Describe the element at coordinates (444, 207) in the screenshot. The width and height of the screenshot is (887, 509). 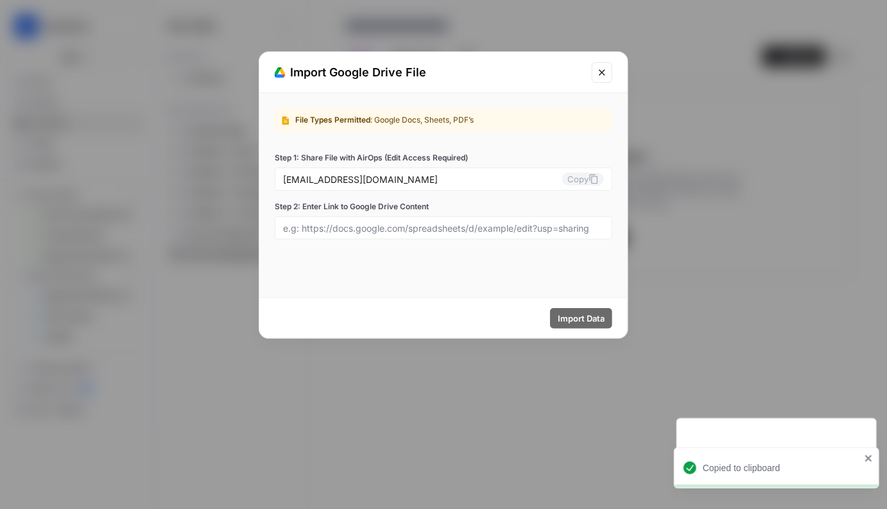
I see `label: Step 2: Enter Link to Google Drive Content` at that location.